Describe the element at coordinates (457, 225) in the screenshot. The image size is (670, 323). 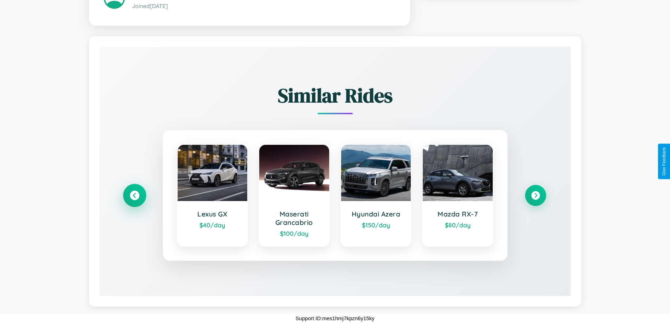
I see `div: $ 80 /day` at that location.